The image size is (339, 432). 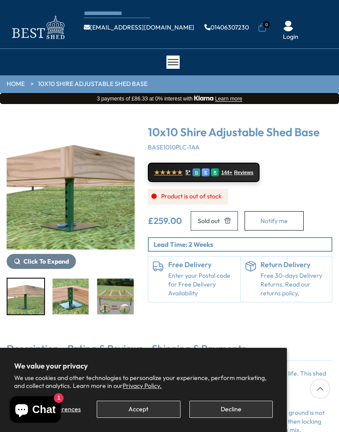 What do you see at coordinates (173, 147) in the screenshot?
I see `span: BASE1010PLC-1AA` at bounding box center [173, 147].